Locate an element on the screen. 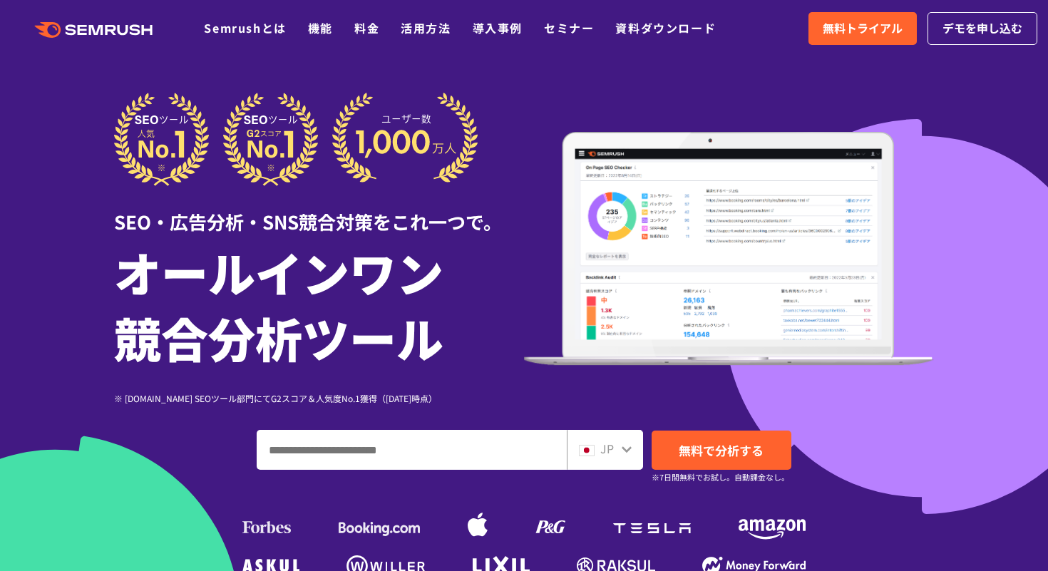 The width and height of the screenshot is (1048, 571). span: 無料で分析する is located at coordinates (721, 450).